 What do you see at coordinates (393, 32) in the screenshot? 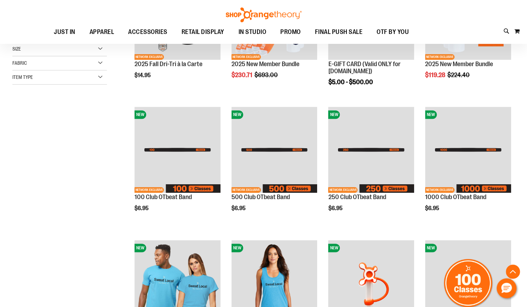
I see `span: OTF BY YOU` at bounding box center [393, 32].